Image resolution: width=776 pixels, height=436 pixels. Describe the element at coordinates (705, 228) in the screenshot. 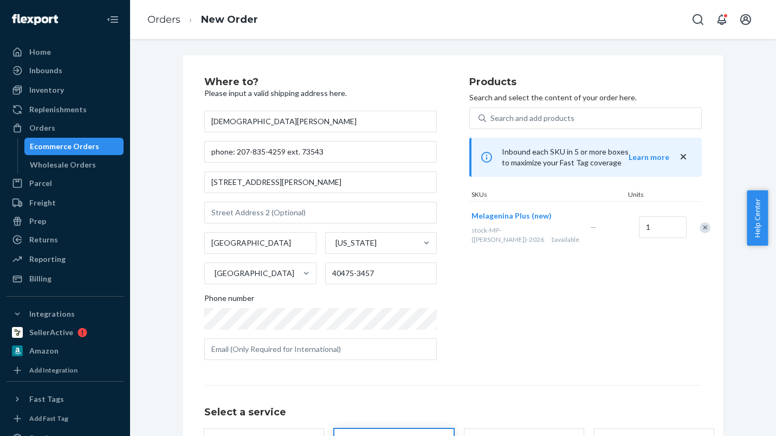

I see `div: Remove Item` at that location.